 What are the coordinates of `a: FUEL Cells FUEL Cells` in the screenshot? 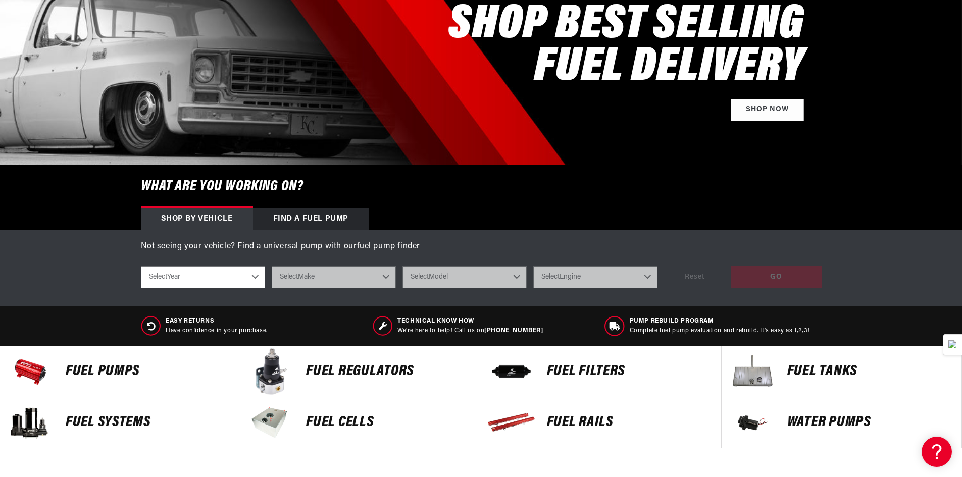 It's located at (360, 422).